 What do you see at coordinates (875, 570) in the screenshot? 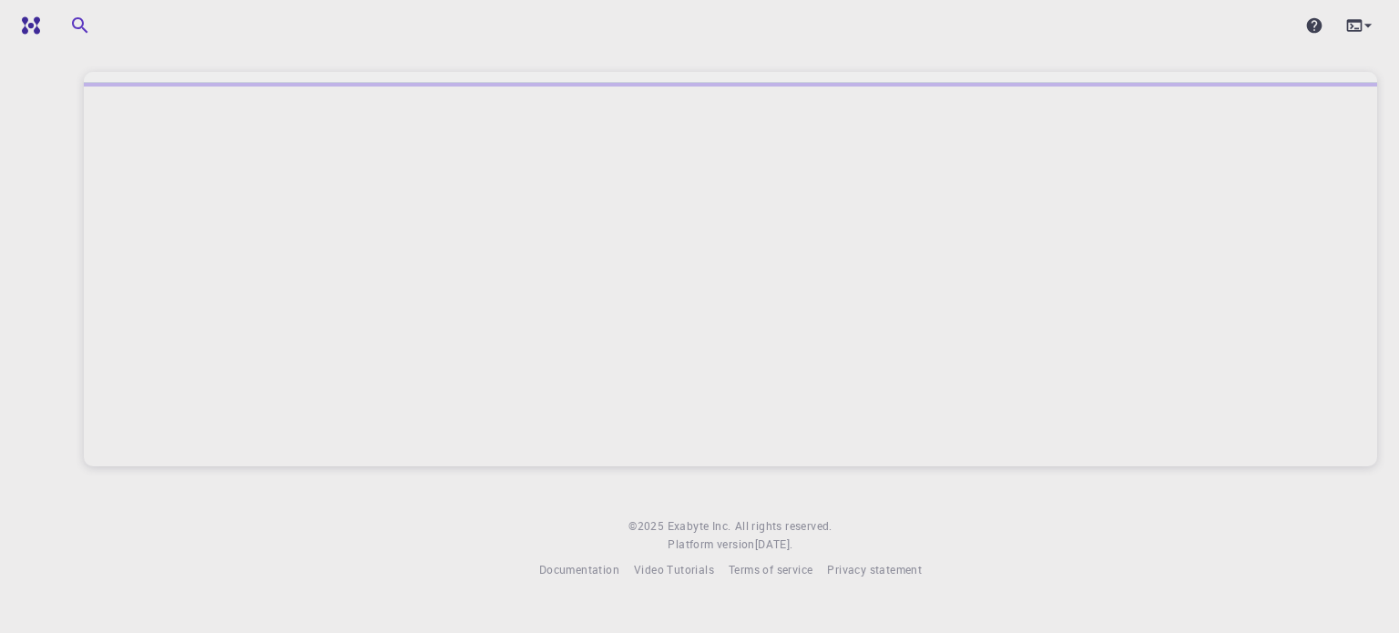
I see `a: Privacy statement` at bounding box center [875, 570].